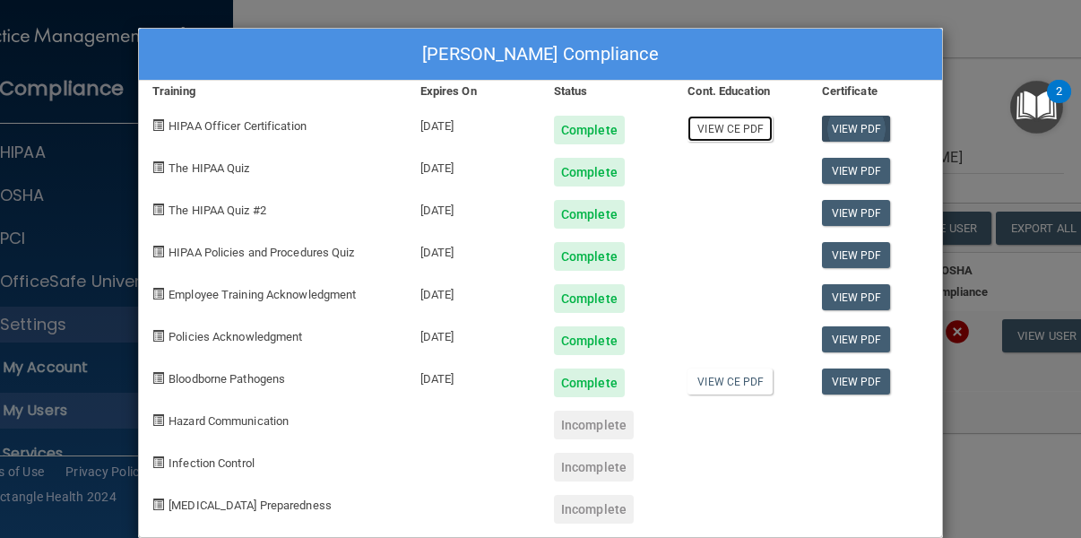 The image size is (1081, 538). I want to click on span: HIPAA Officer Certification, so click(238, 125).